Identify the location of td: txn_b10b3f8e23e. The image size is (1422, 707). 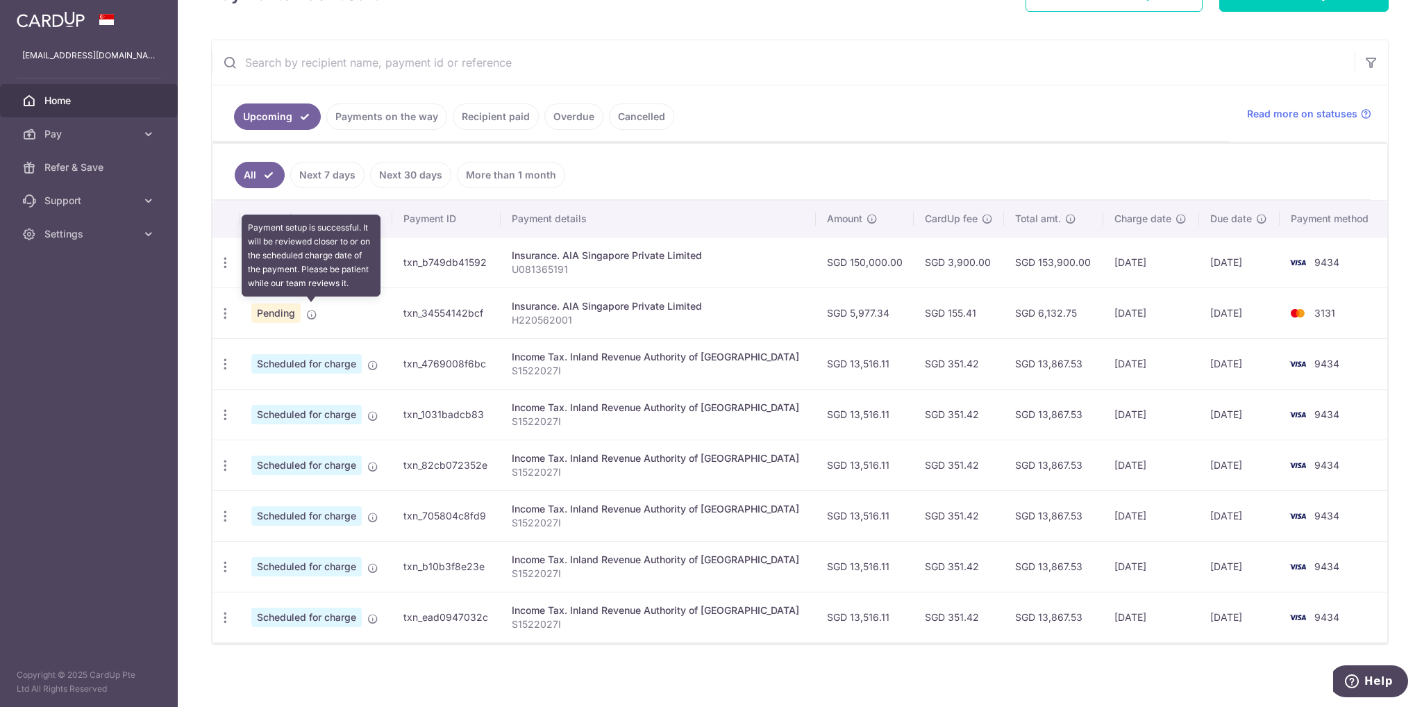
(446, 566).